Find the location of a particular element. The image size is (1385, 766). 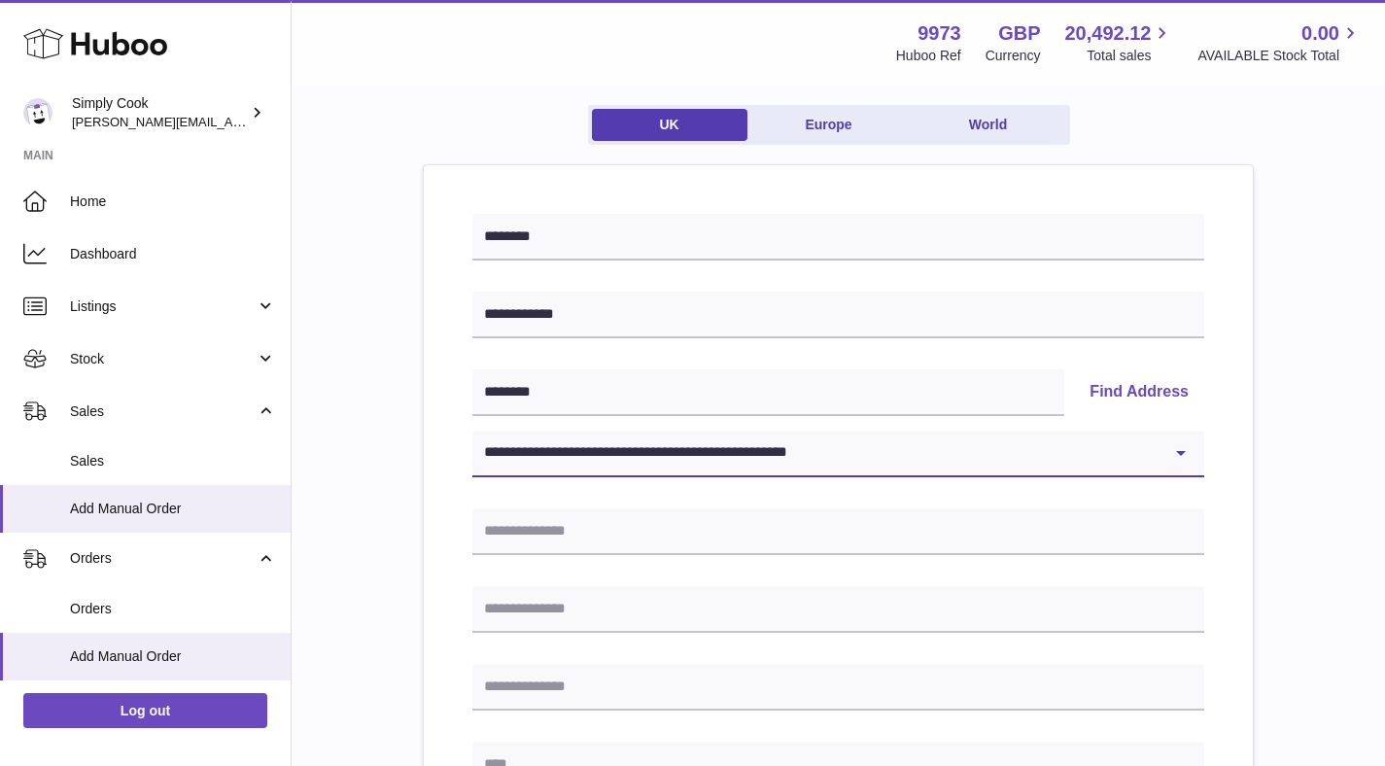

button: Find Address is located at coordinates (1139, 393).